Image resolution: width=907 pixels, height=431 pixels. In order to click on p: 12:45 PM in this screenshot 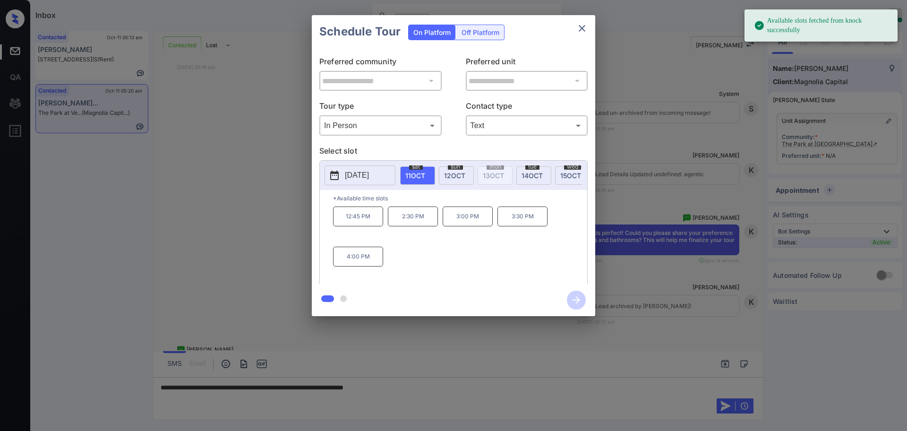, I will do `click(358, 216)`.